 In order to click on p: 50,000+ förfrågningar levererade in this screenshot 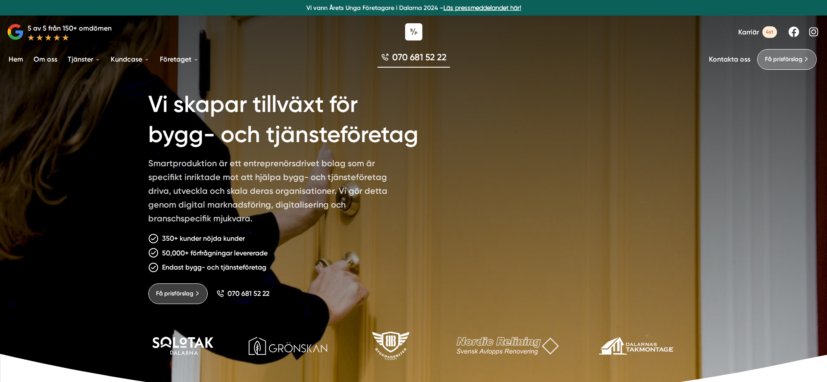, I will do `click(215, 253)`.